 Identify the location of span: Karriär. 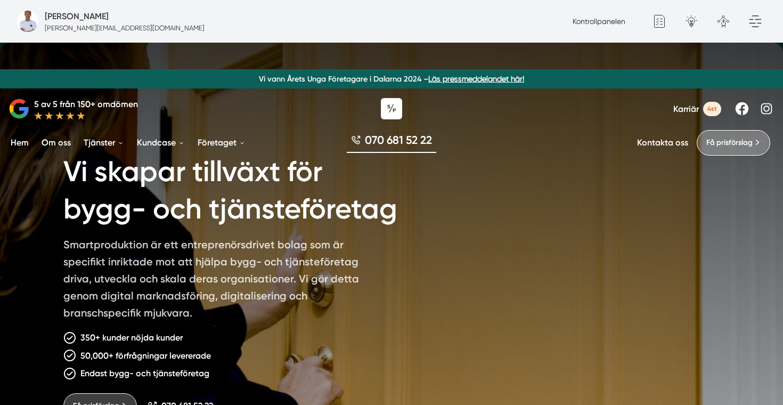
(686, 109).